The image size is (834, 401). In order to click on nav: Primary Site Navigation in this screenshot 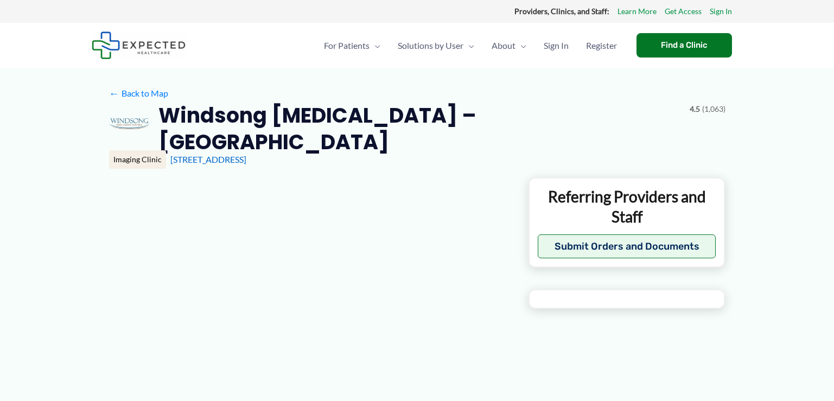, I will do `click(470, 46)`.